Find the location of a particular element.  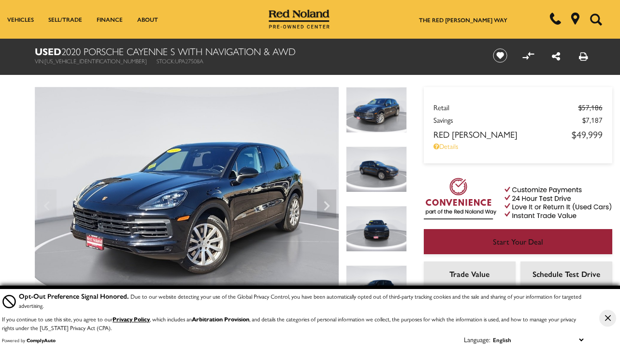

div: Next is located at coordinates (327, 204).